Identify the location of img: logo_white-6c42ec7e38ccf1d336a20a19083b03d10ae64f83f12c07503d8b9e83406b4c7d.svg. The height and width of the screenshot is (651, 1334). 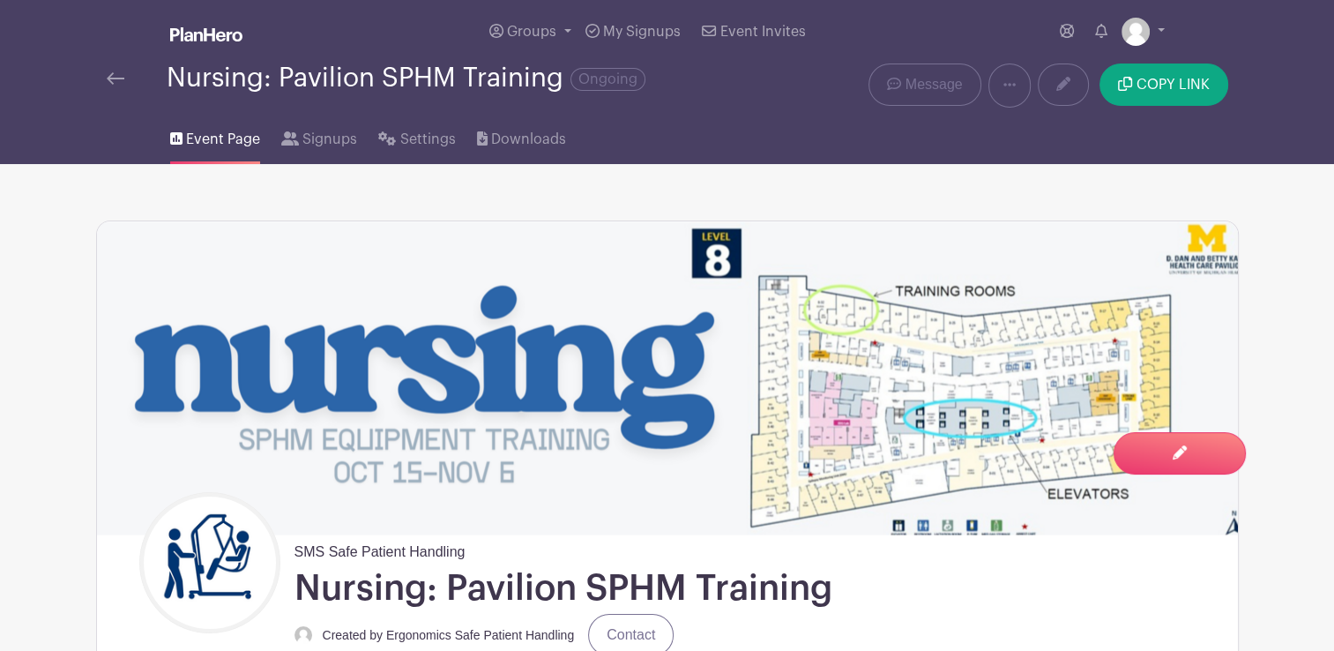
(206, 34).